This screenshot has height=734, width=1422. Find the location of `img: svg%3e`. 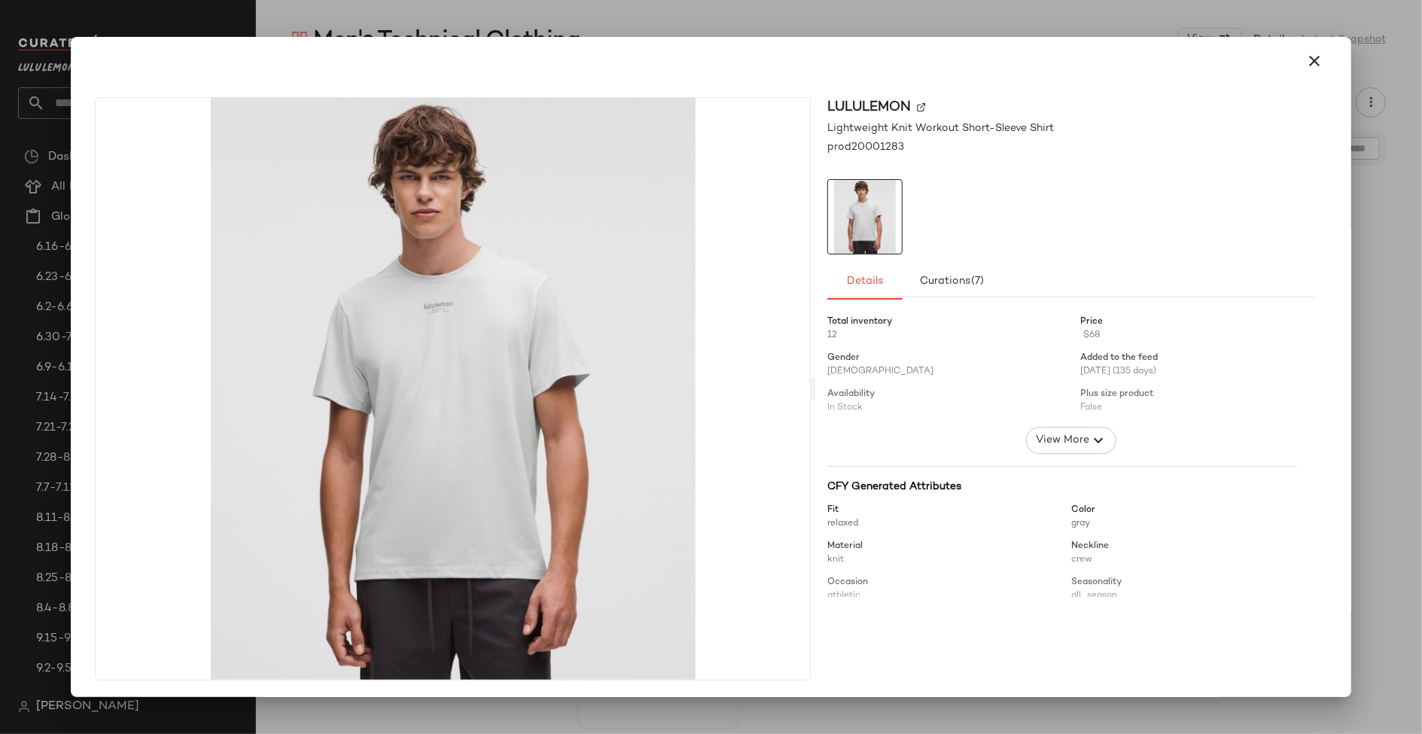

img: svg%3e is located at coordinates (921, 107).